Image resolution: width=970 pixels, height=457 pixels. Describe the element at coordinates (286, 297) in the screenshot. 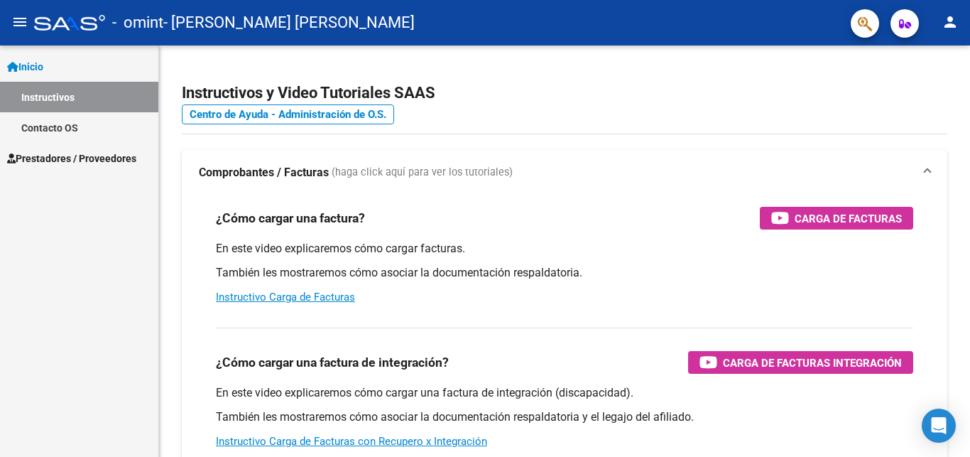

I see `a: Instructivo Carga de Facturas` at that location.